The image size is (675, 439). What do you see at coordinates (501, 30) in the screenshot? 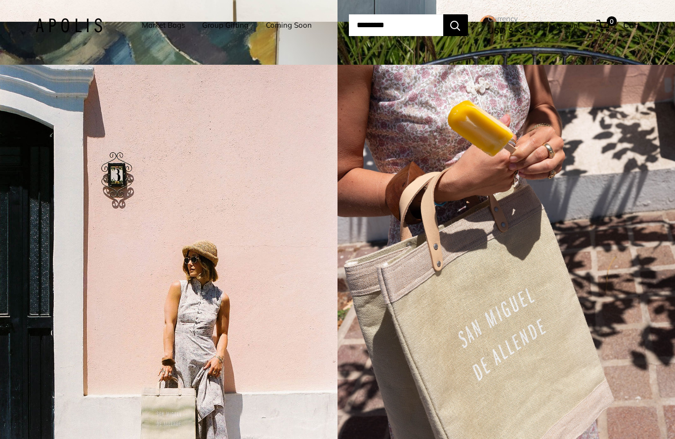
I see `span: USD $` at bounding box center [501, 30].